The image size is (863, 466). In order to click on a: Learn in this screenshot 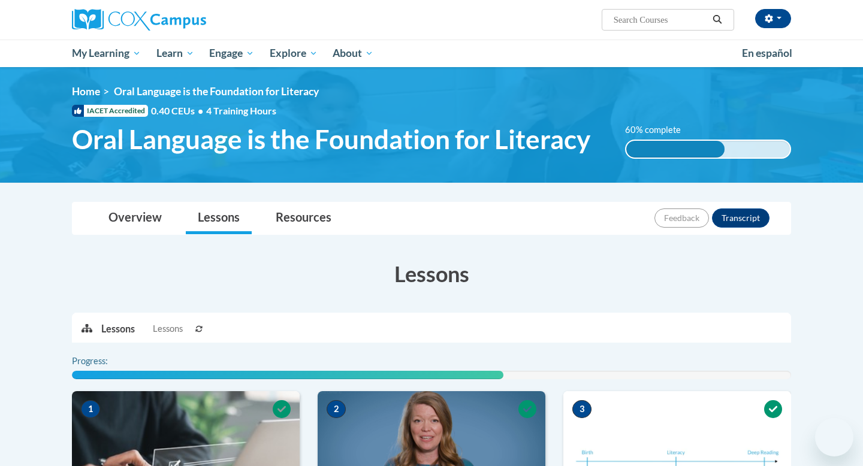, I will do `click(175, 53)`.